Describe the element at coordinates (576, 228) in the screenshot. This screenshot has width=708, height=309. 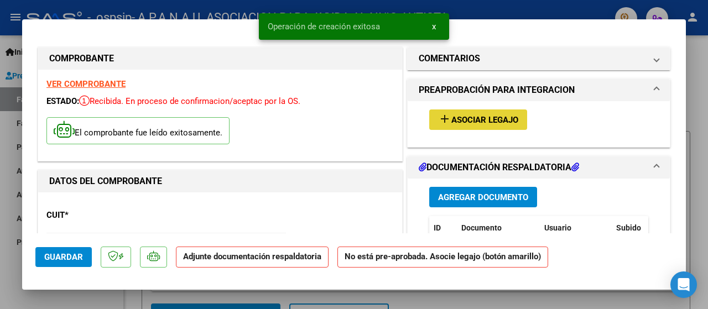
I see `datatable-header-cell: Usuario` at that location.